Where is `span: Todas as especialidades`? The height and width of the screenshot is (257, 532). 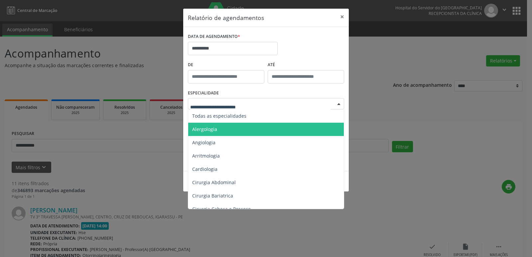
span: Todas as especialidades is located at coordinates (219, 116).